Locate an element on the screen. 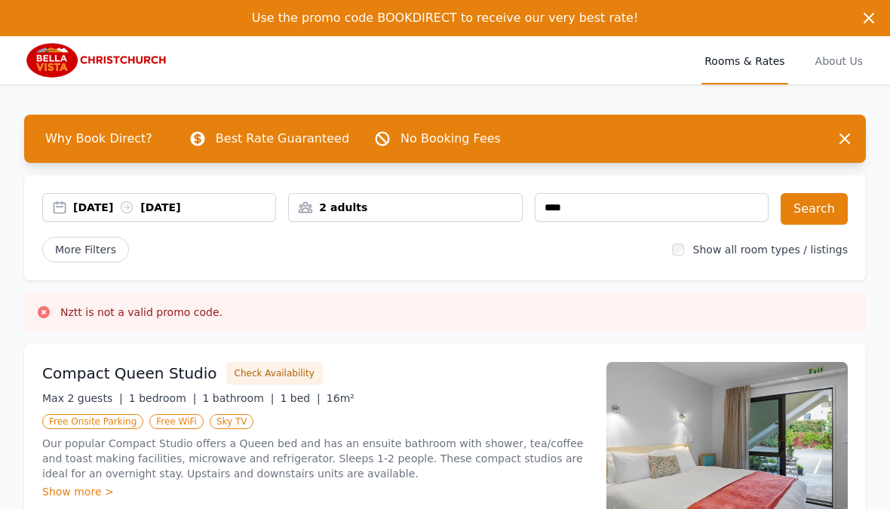  div: Show more > is located at coordinates (315, 492).